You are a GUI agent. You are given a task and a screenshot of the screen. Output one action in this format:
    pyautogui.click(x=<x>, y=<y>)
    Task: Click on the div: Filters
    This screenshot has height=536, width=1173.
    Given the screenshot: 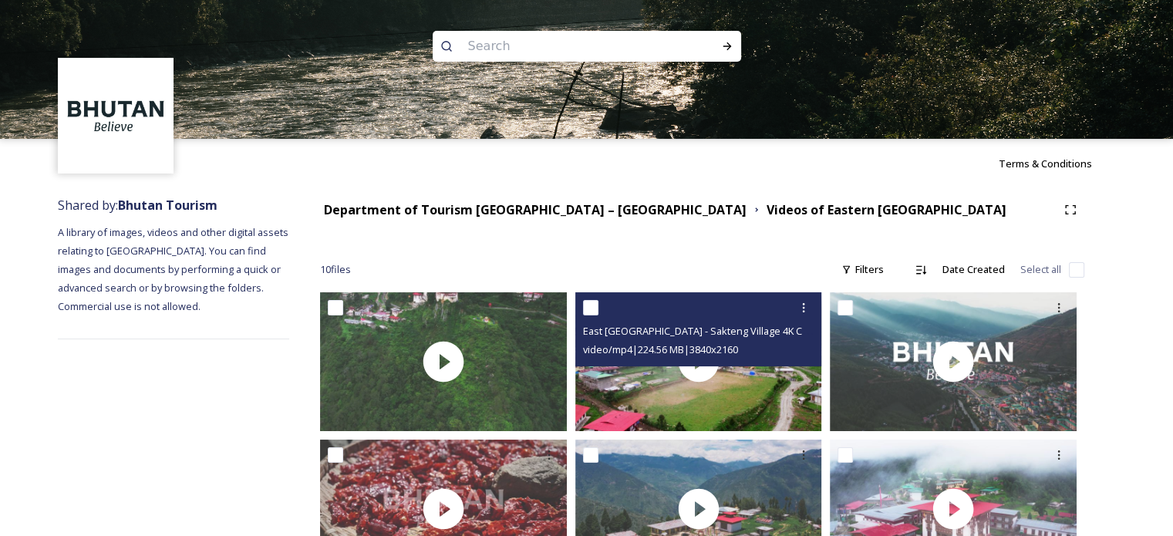 What is the action you would take?
    pyautogui.click(x=862, y=269)
    